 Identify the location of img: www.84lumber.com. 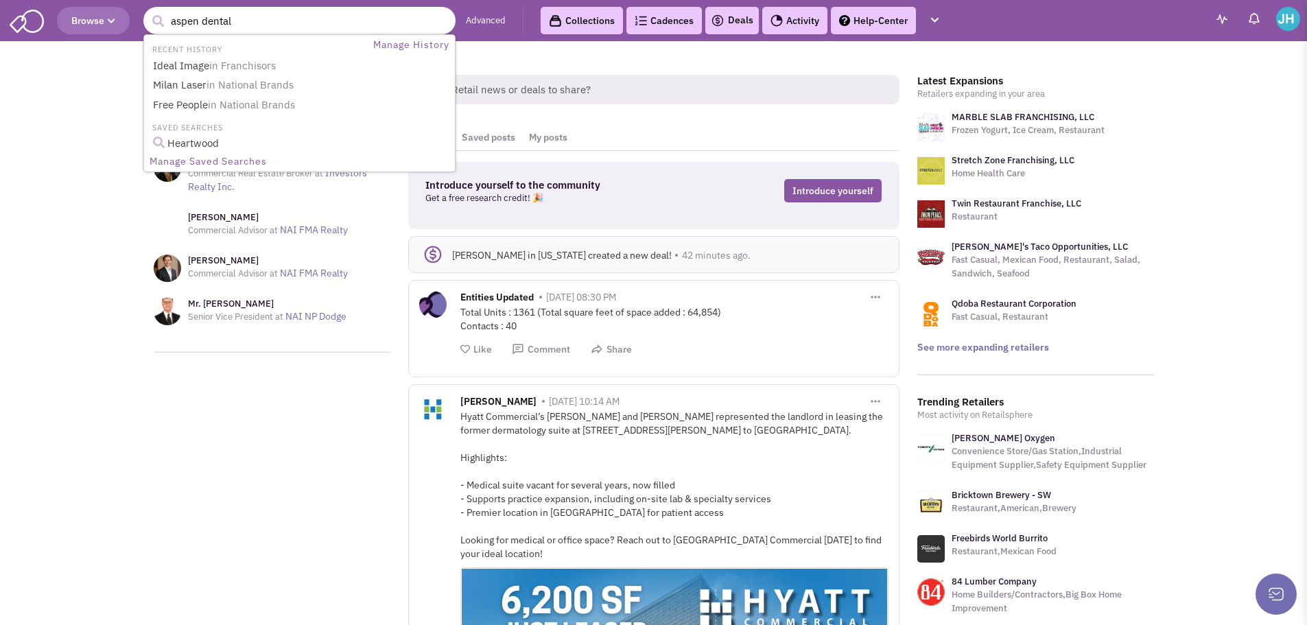
(931, 592).